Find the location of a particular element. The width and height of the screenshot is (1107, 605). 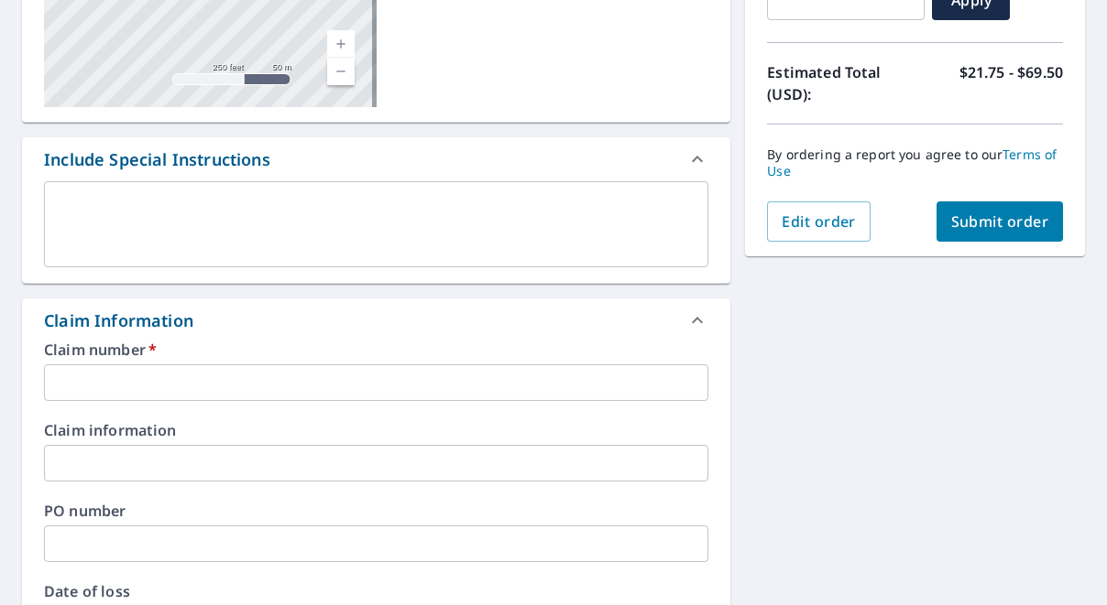

label: Date of loss is located at coordinates (204, 592).